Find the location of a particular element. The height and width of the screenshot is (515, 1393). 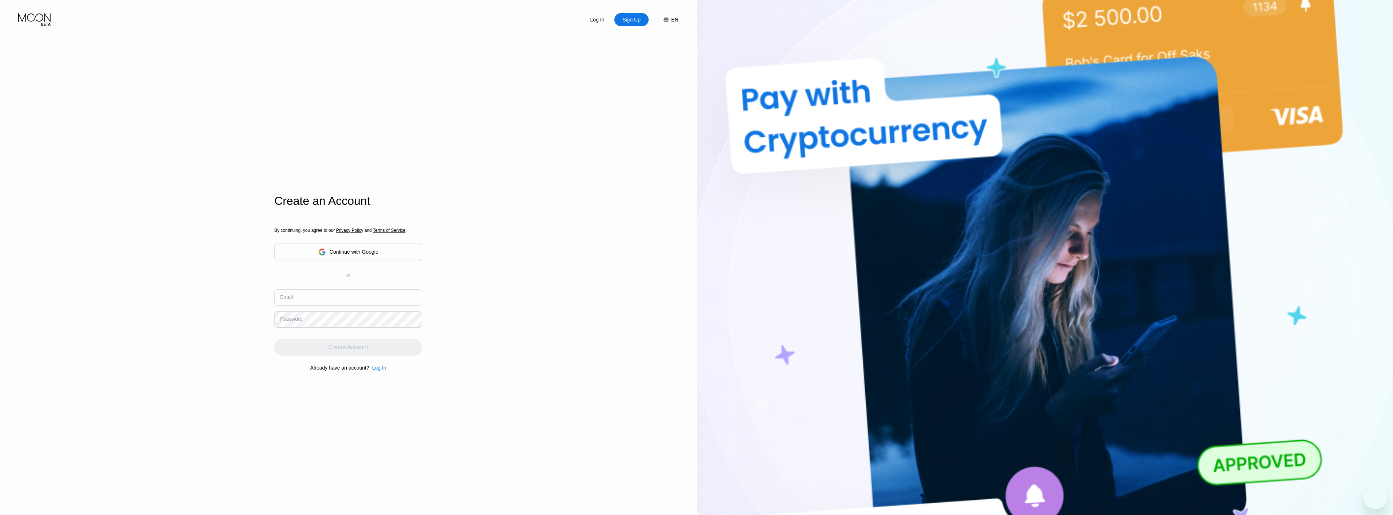

span: Terms of Service is located at coordinates (389, 230).